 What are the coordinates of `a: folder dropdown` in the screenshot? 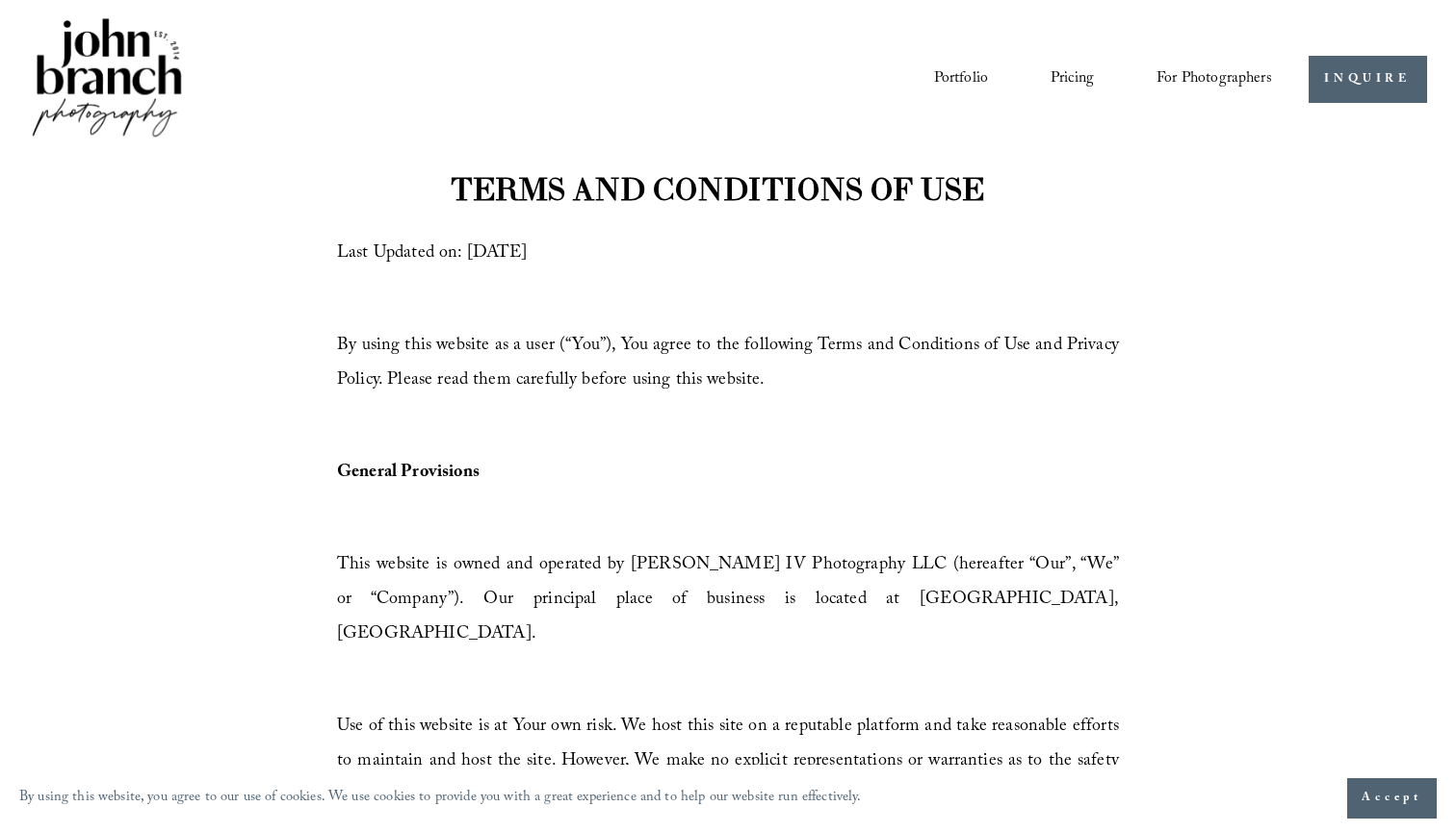 It's located at (1214, 79).